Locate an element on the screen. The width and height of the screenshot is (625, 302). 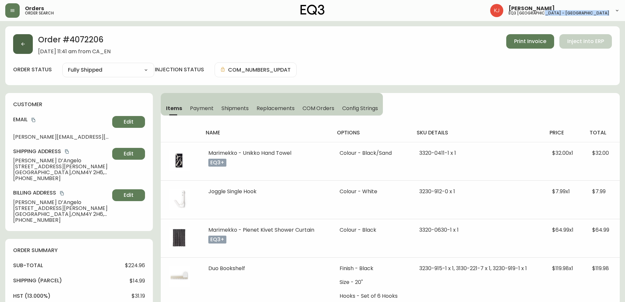
span: 3230-915-1 x 1, 3130-221-7 x 1, 3230-919-1 x 1 is located at coordinates (473, 268).